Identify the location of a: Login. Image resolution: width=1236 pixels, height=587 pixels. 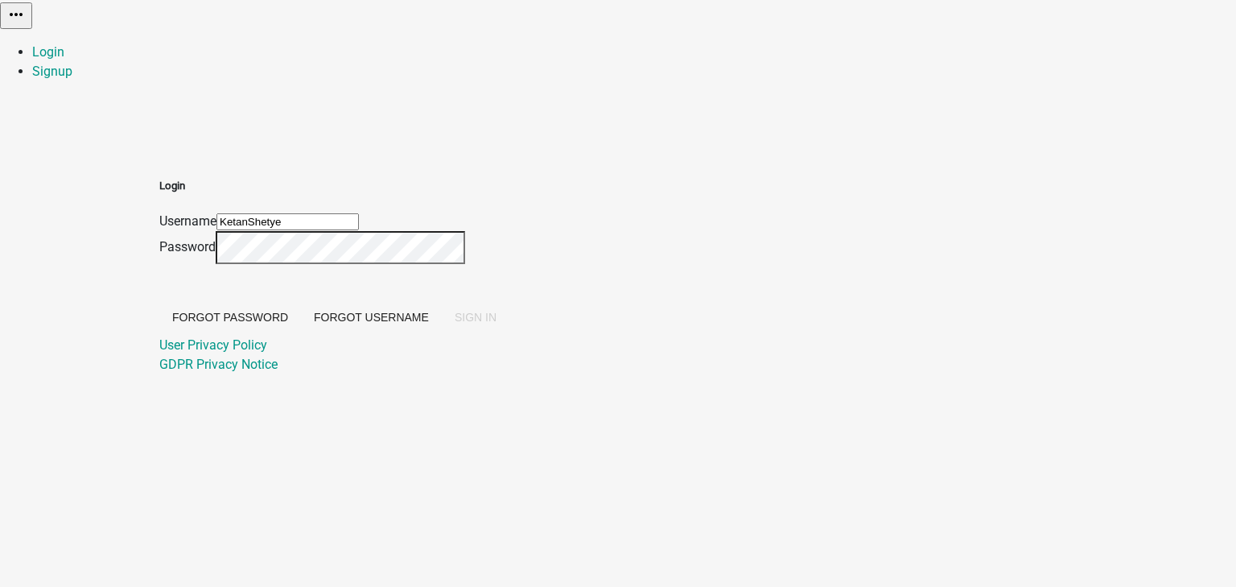
(48, 52).